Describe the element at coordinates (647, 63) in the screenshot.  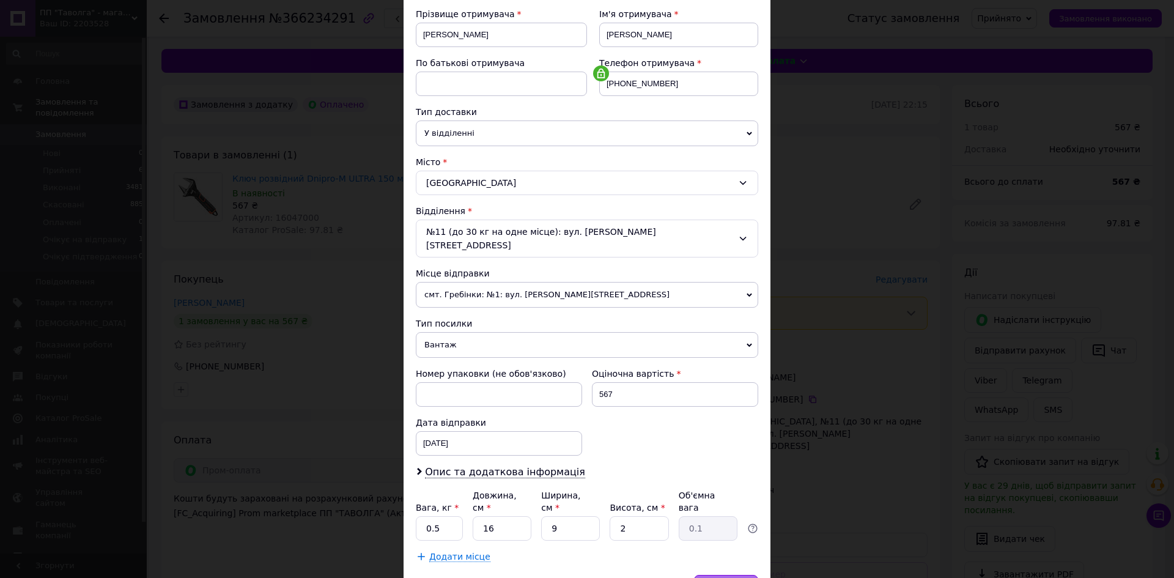
I see `span: Телефон отримувача` at that location.